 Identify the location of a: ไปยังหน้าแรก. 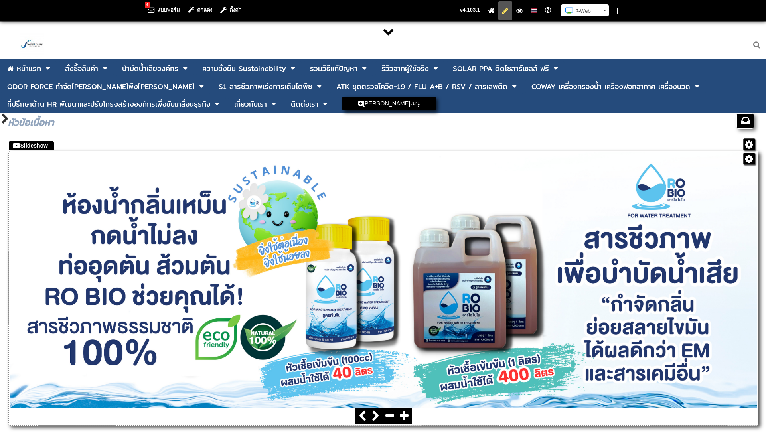
(491, 10).